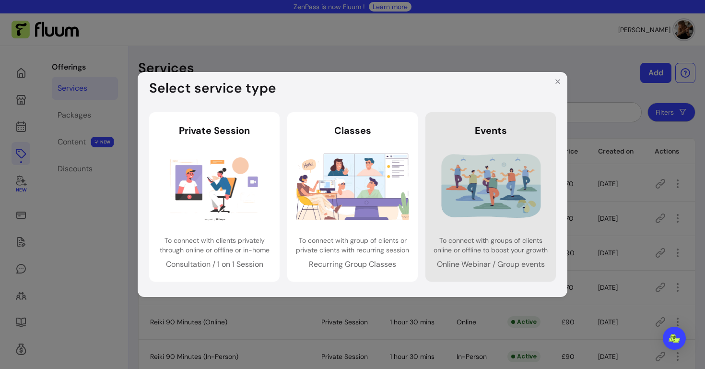 The height and width of the screenshot is (369, 705). Describe the element at coordinates (490, 130) in the screenshot. I see `header: Events` at that location.